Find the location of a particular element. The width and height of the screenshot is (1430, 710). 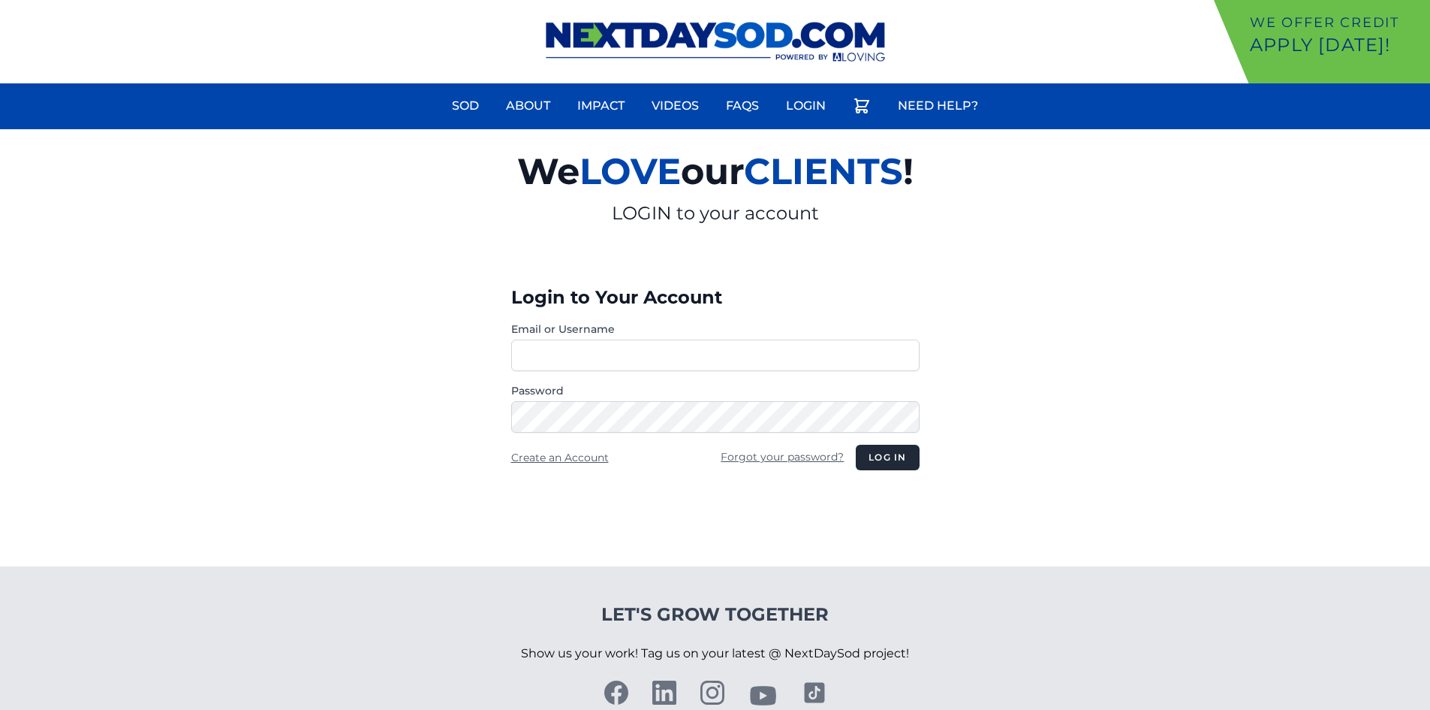

label: Email or Username is located at coordinates (716, 329).